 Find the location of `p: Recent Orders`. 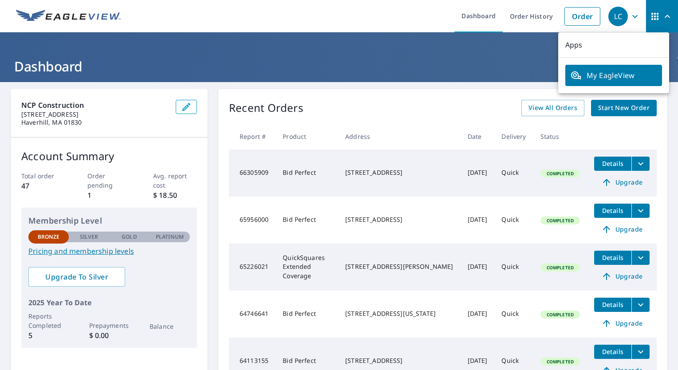

p: Recent Orders is located at coordinates (266, 108).